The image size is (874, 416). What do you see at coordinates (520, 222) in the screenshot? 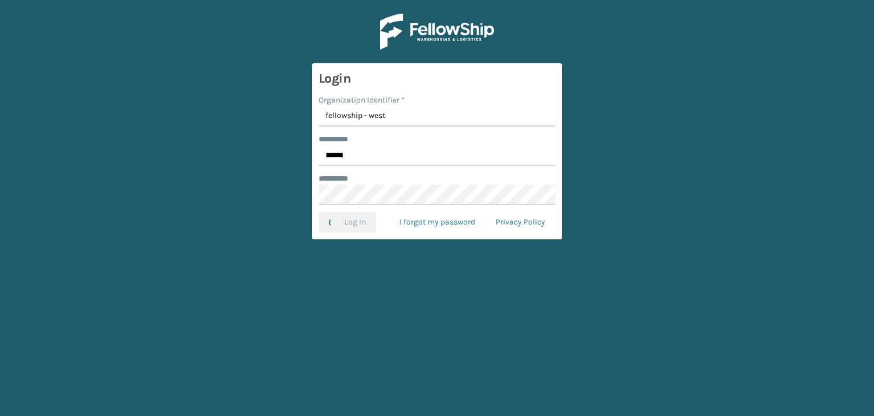
I see `a: Privacy Policy` at bounding box center [520, 222].